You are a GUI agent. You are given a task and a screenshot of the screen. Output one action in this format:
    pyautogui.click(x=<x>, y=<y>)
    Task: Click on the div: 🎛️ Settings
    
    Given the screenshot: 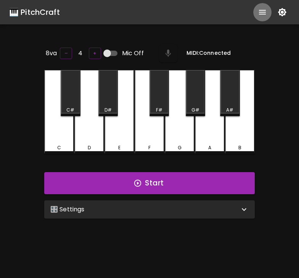 What is the action you would take?
    pyautogui.click(x=149, y=210)
    